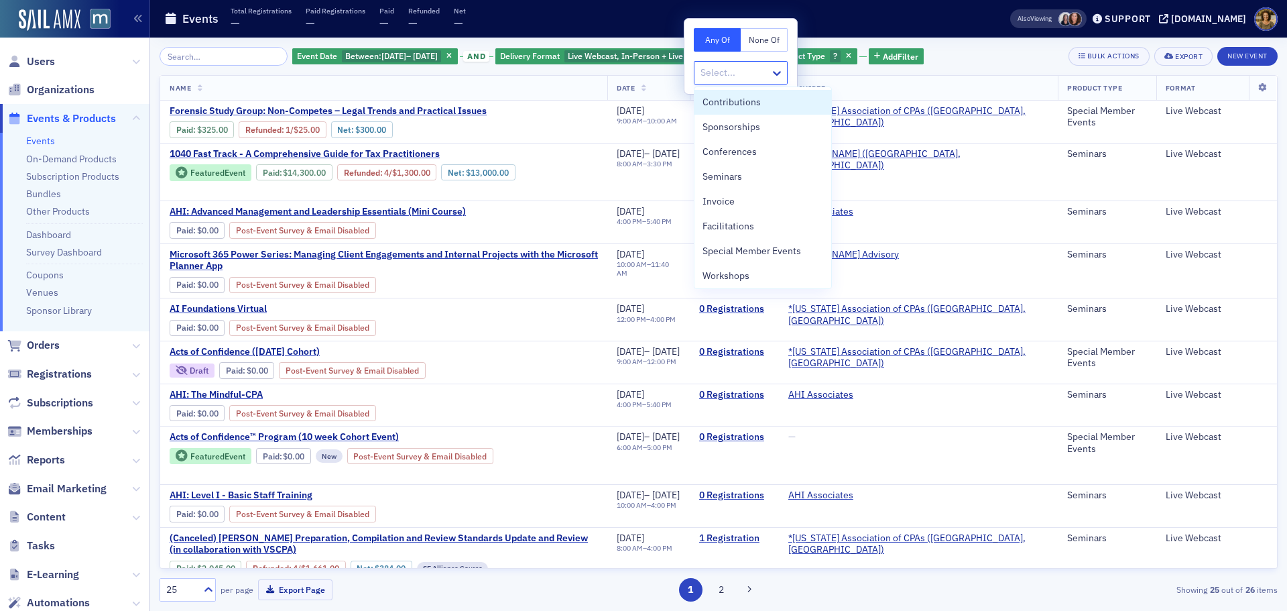 This screenshot has height=611, width=1287. Describe the element at coordinates (371, 129) in the screenshot. I see `span: $300.00` at that location.